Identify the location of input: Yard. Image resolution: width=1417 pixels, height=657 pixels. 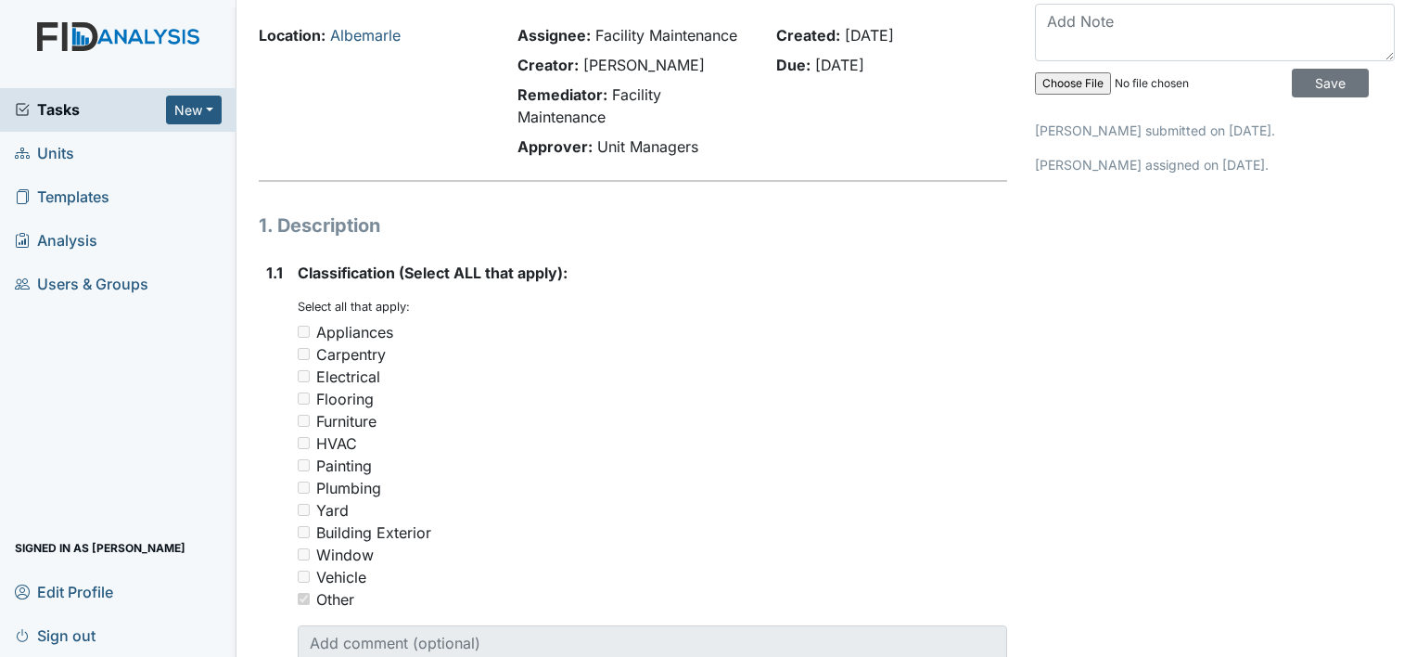
(303, 509).